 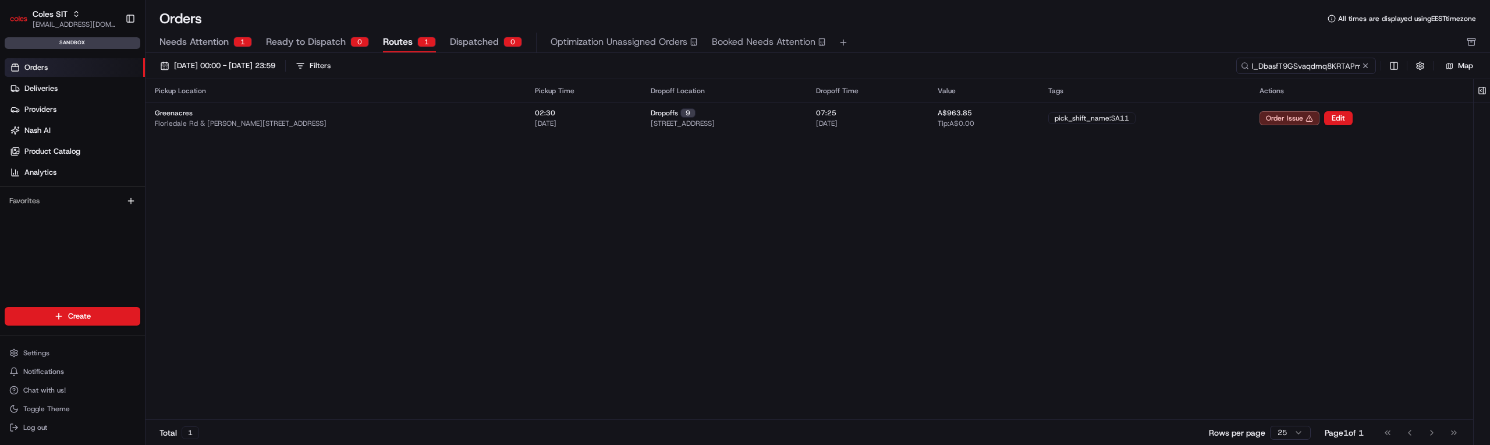 What do you see at coordinates (1338, 118) in the screenshot?
I see `button: Edit` at bounding box center [1338, 118].